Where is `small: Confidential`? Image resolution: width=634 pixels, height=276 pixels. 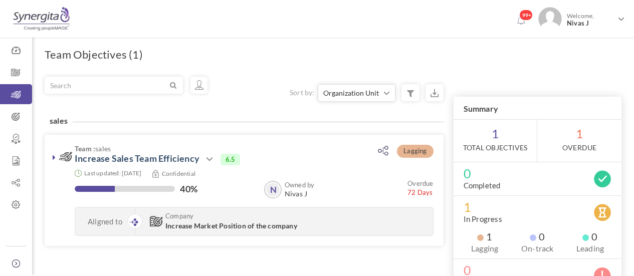 small: Confidential is located at coordinates (178, 173).